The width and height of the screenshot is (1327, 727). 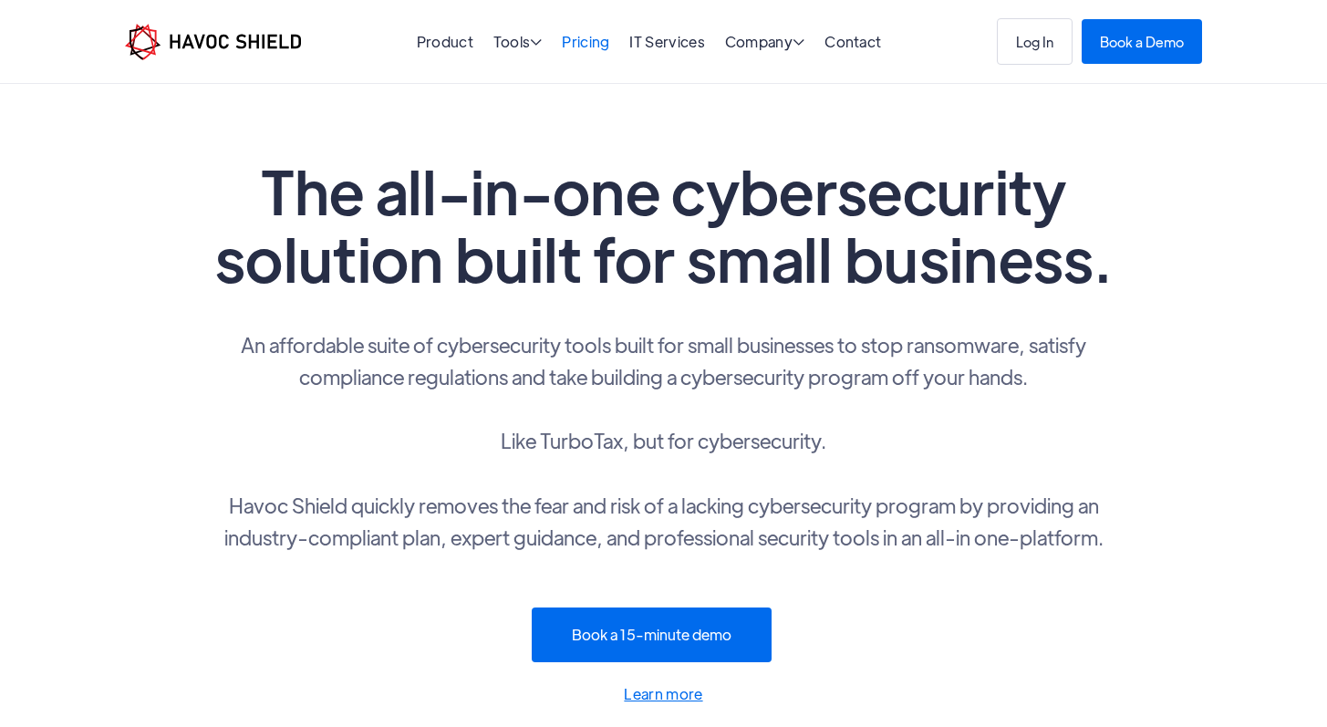 What do you see at coordinates (664, 694) in the screenshot?
I see `a: Learn more` at bounding box center [664, 694].